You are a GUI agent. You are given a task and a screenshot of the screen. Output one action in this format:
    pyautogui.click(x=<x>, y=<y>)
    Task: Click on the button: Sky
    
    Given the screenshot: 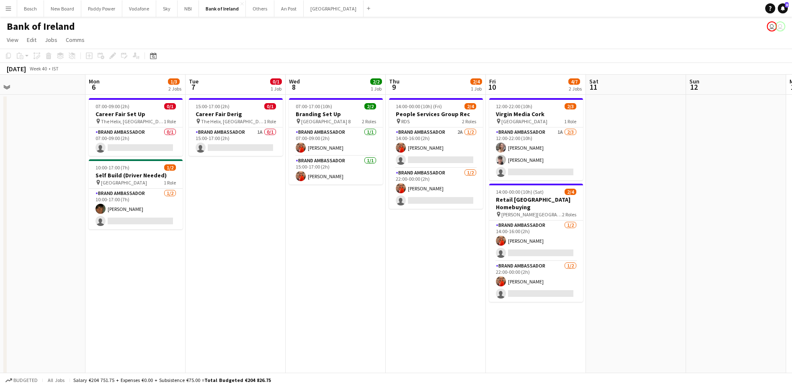 What is the action you would take?
    pyautogui.click(x=167, y=8)
    